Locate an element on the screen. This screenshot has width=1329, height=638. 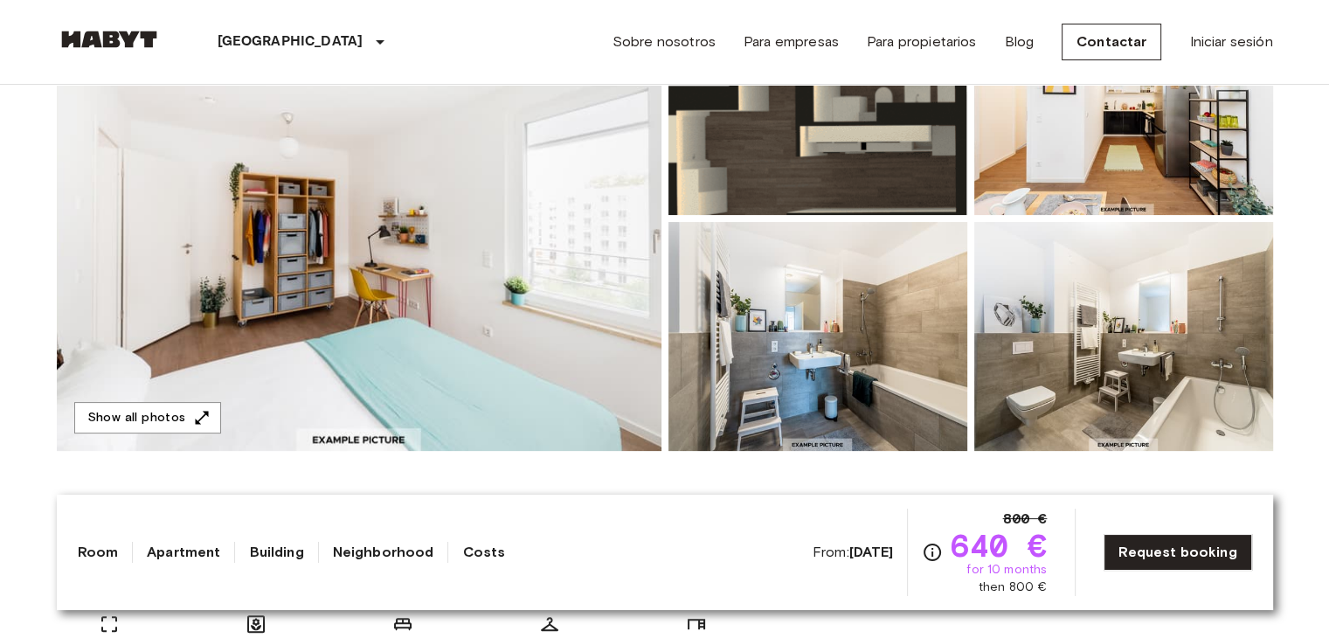
span: for 10 months is located at coordinates (1006, 570).